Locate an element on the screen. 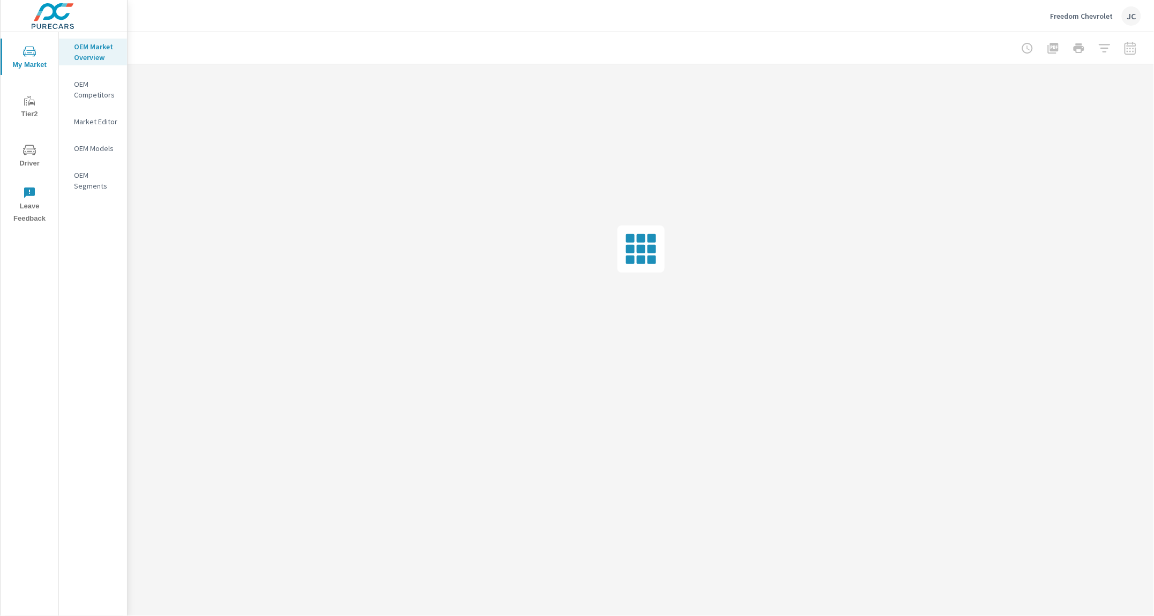 The width and height of the screenshot is (1154, 616). p: OEM Models is located at coordinates (96, 148).